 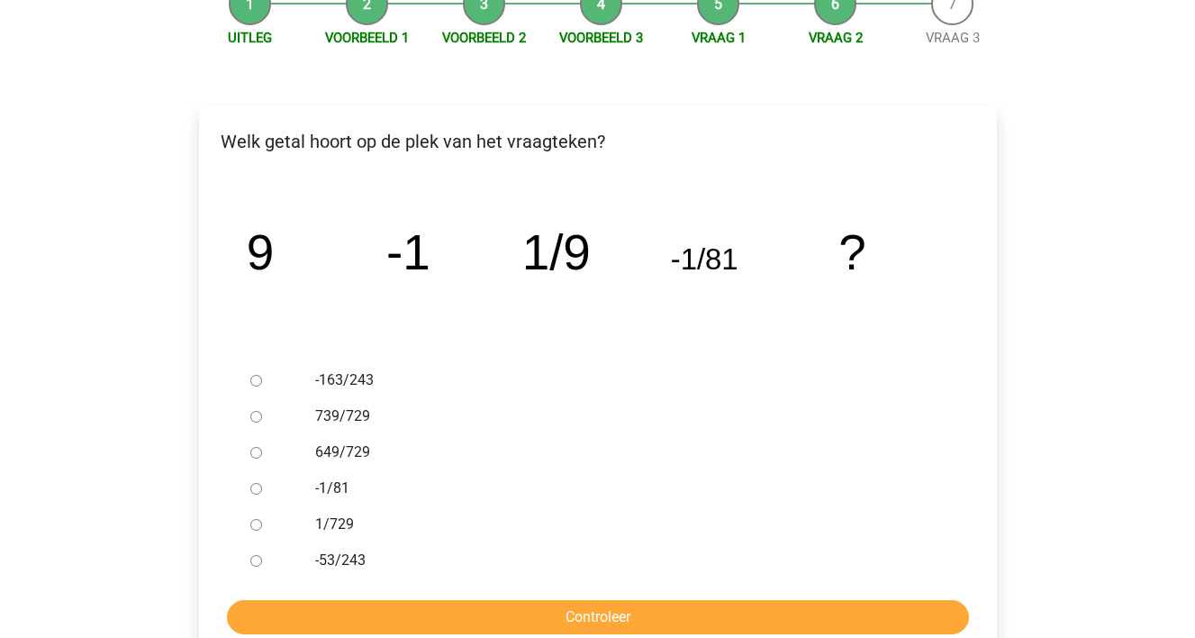 I want to click on label: 649/729, so click(x=627, y=452).